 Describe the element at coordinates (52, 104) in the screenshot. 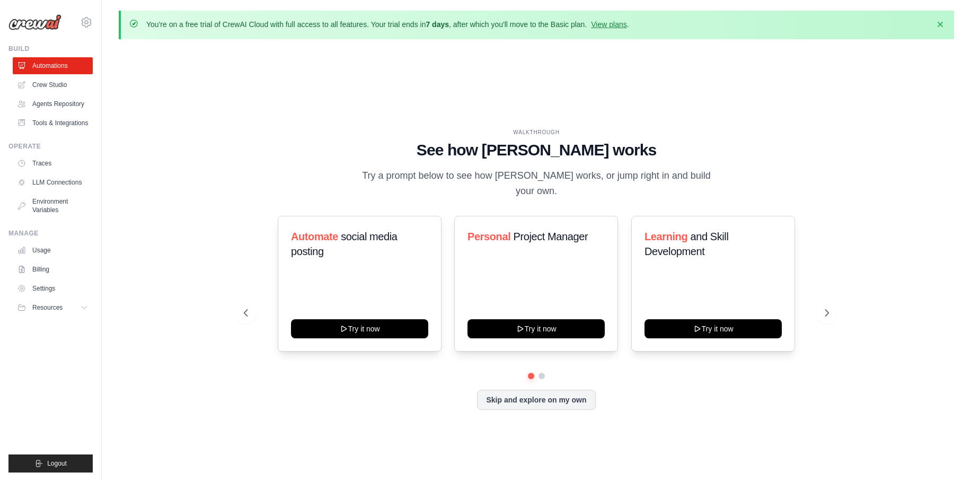

I see `a: Agents Repository` at that location.